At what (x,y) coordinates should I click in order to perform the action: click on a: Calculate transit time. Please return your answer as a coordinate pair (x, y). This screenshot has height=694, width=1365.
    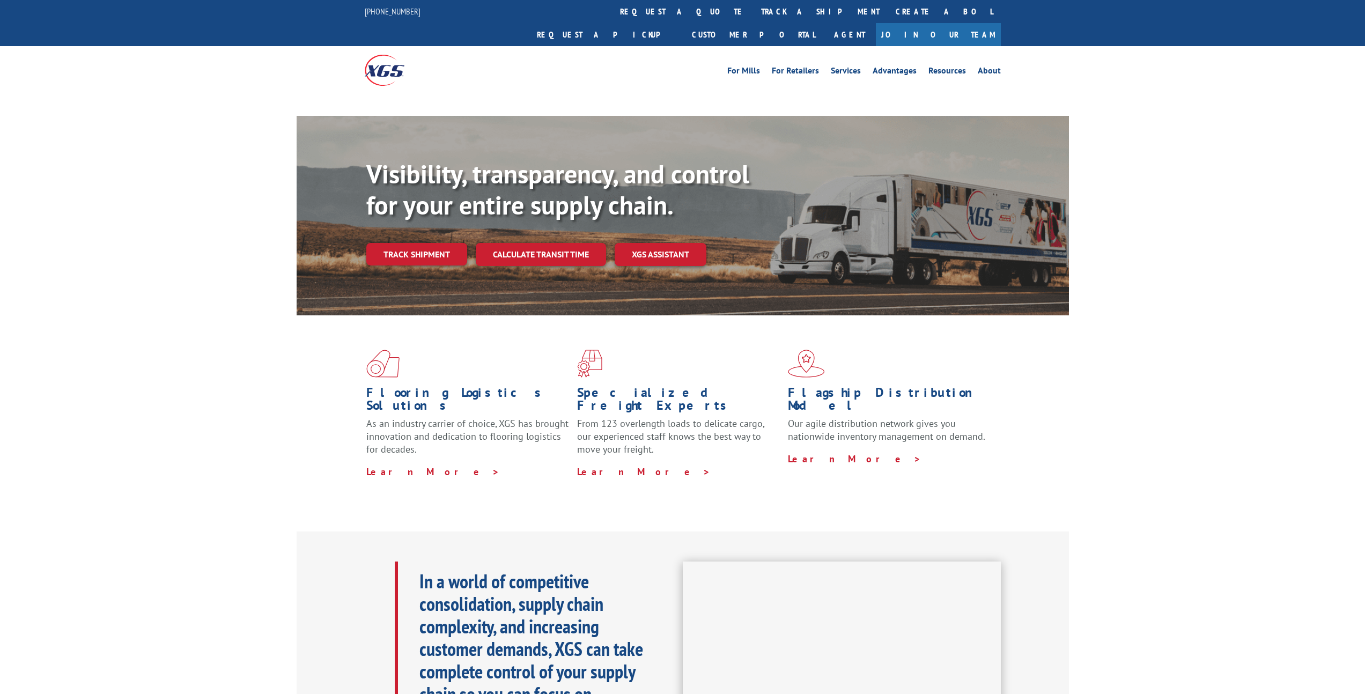
    Looking at the image, I should click on (541, 254).